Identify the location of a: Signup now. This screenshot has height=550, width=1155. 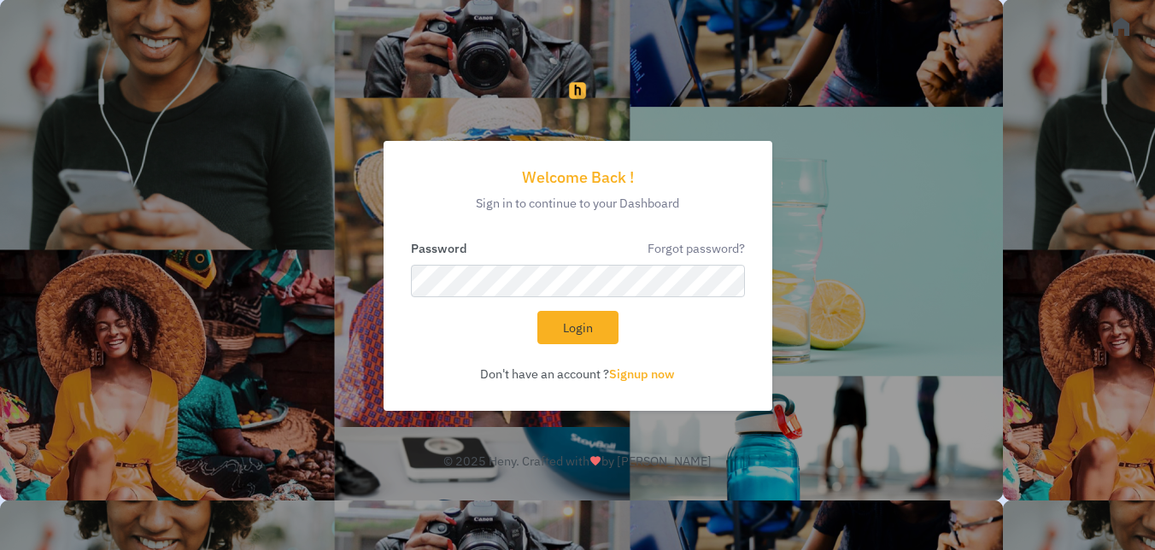
(641, 373).